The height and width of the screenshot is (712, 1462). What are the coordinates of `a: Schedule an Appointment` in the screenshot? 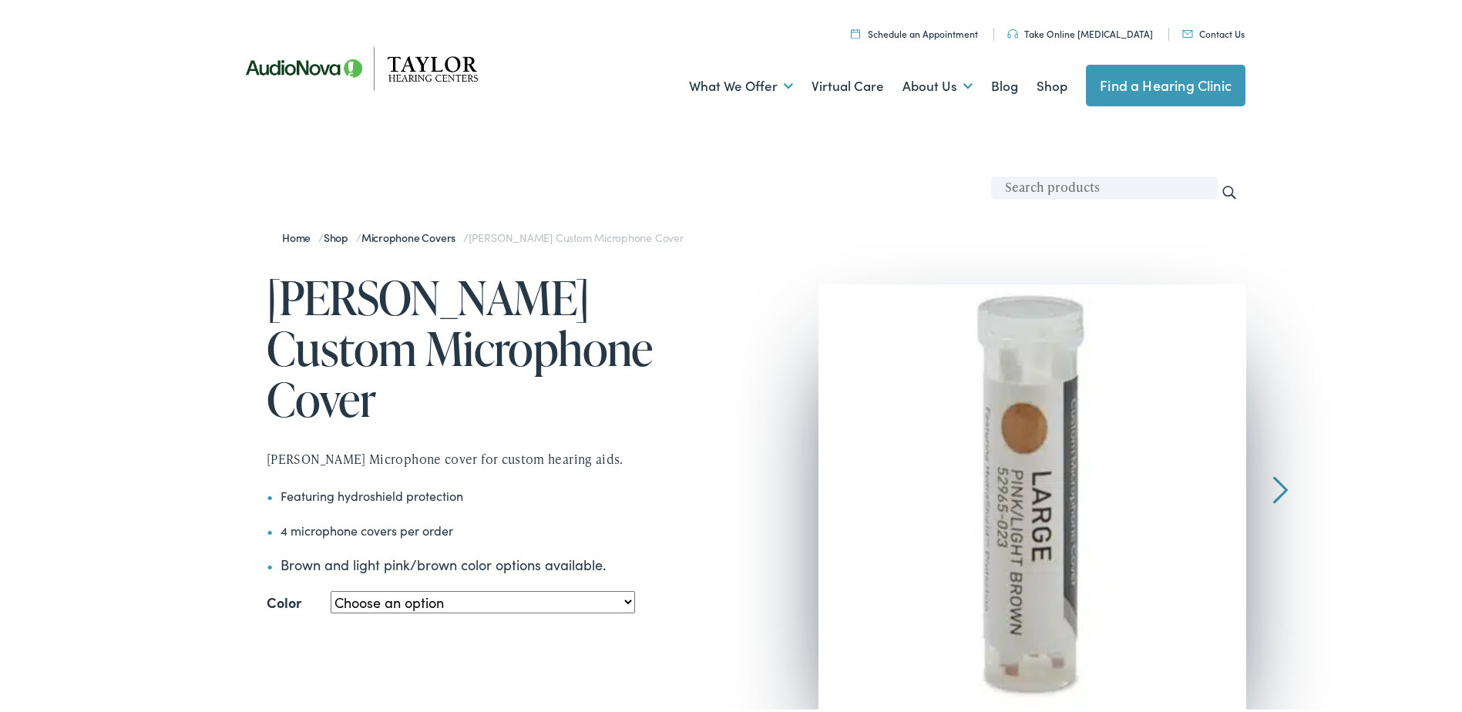 It's located at (914, 30).